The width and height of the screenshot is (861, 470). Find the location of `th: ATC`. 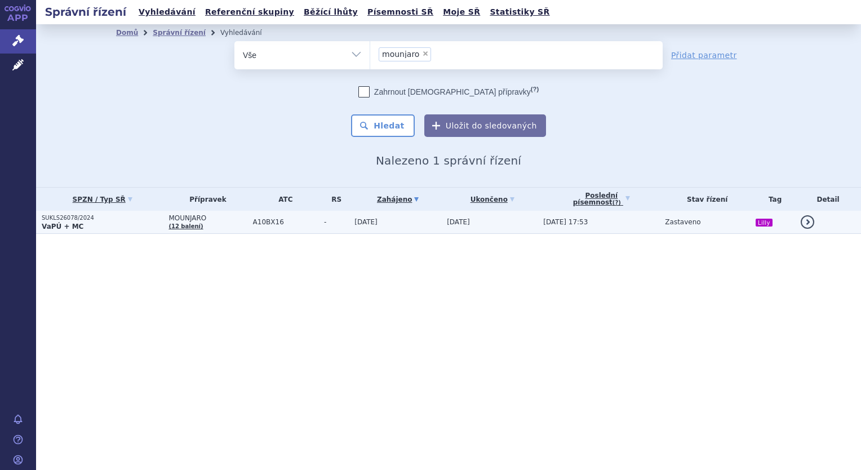

th: ATC is located at coordinates (283, 199).